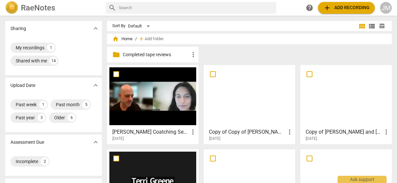 This screenshot has width=397, height=183. What do you see at coordinates (59, 118) in the screenshot?
I see `div: Older` at bounding box center [59, 118].